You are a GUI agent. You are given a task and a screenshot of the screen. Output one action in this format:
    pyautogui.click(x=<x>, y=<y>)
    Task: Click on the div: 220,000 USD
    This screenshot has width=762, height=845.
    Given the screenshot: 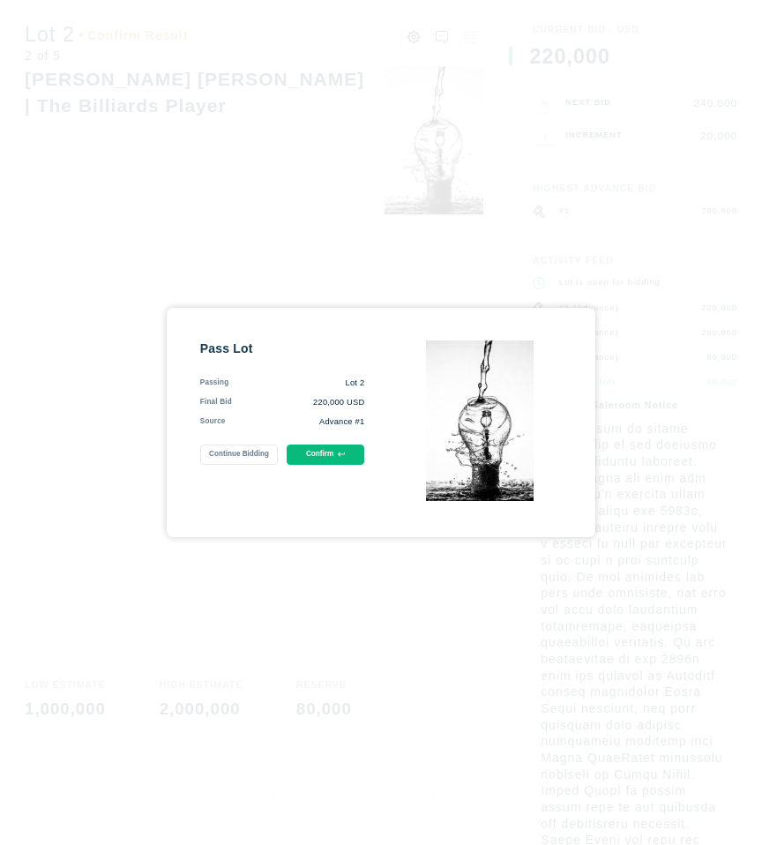 What is the action you would take?
    pyautogui.click(x=298, y=402)
    